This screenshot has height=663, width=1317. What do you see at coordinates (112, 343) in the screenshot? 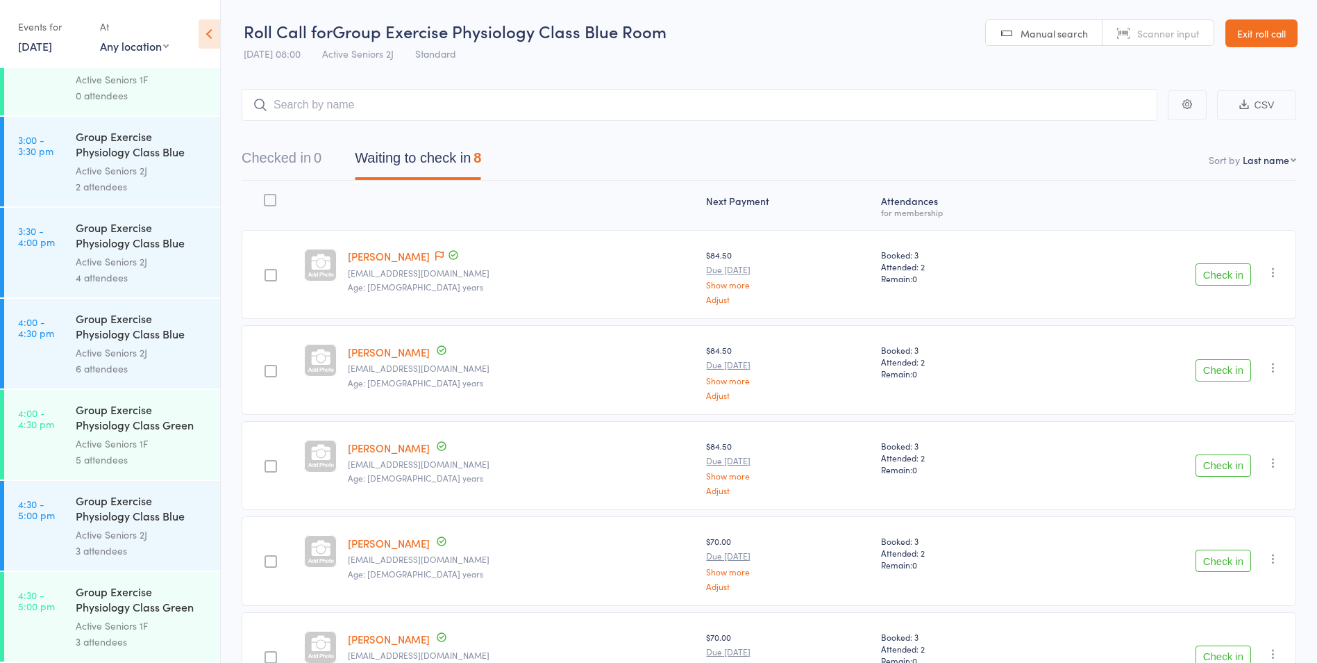
I see `a: 4:00 -4:30 pmGroup Exercise Physiology Class Blue RoomActive Seniors 2J6 attendees` at bounding box center [112, 343].